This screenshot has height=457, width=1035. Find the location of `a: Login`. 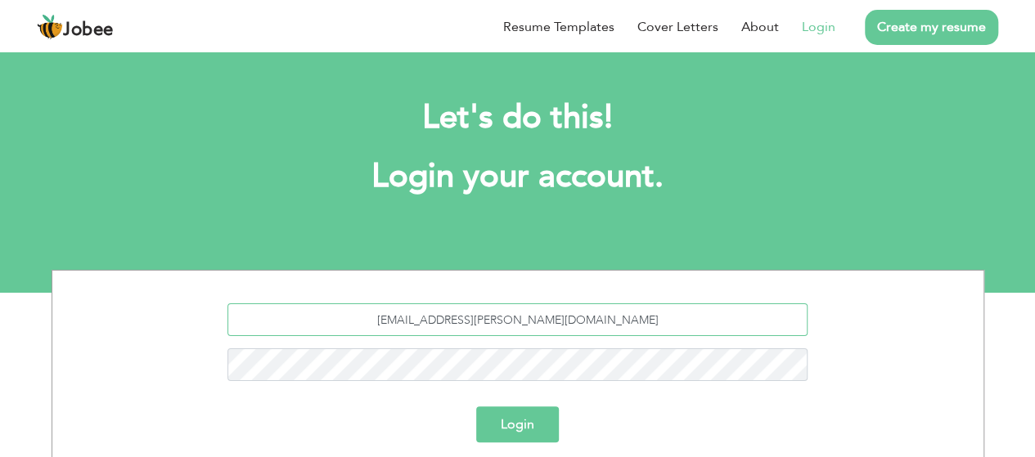

a: Login is located at coordinates (818, 27).